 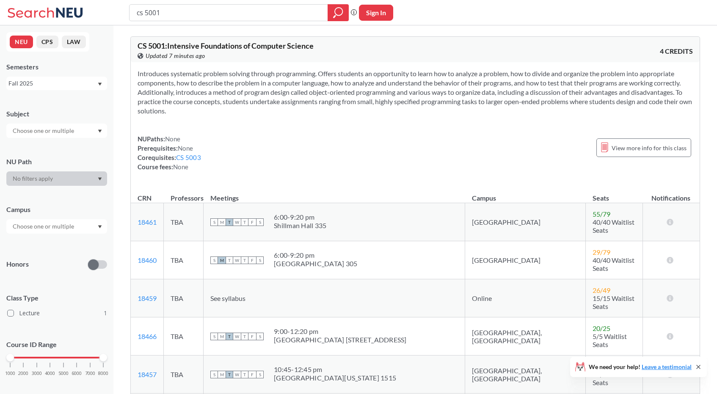 I want to click on div: magnifying glass, so click(x=338, y=13).